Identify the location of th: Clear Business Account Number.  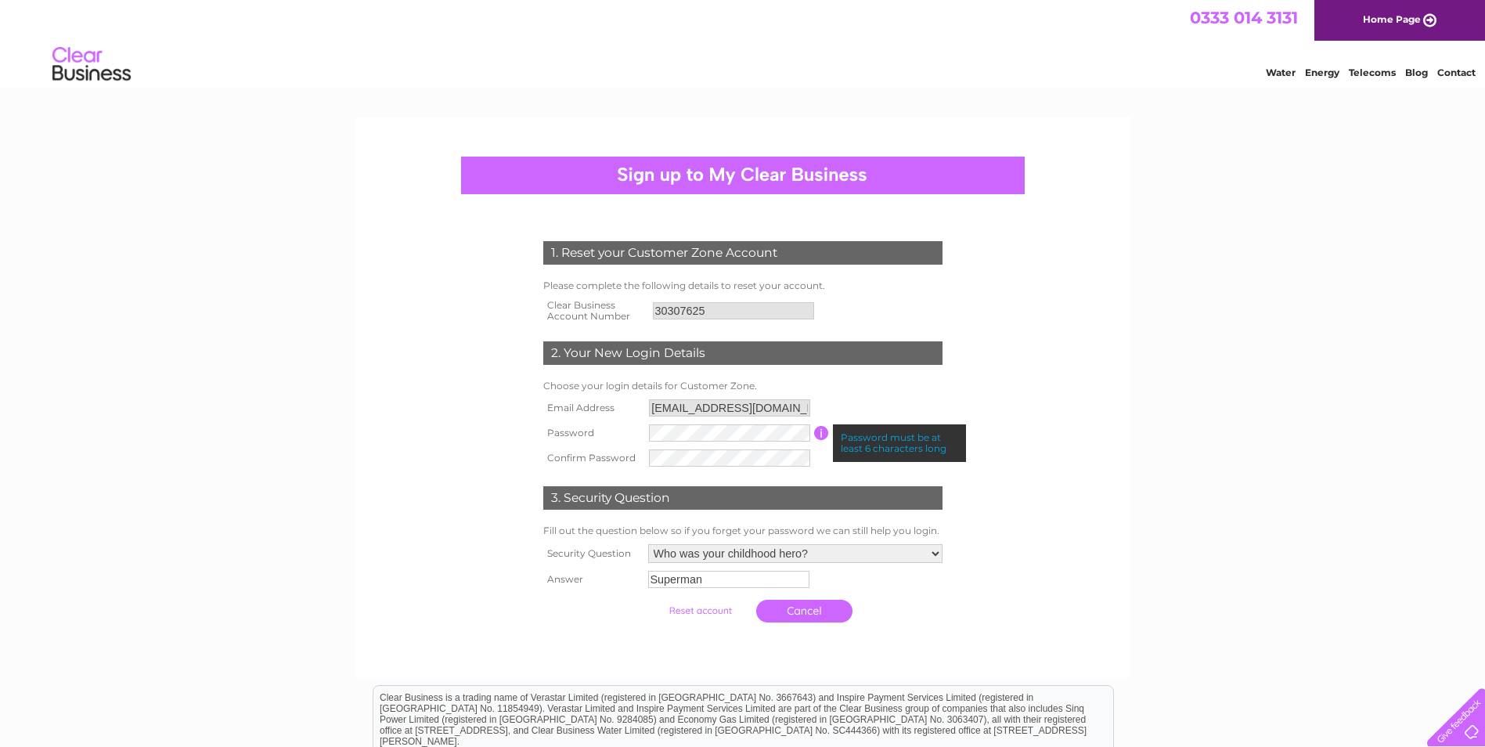
(594, 311).